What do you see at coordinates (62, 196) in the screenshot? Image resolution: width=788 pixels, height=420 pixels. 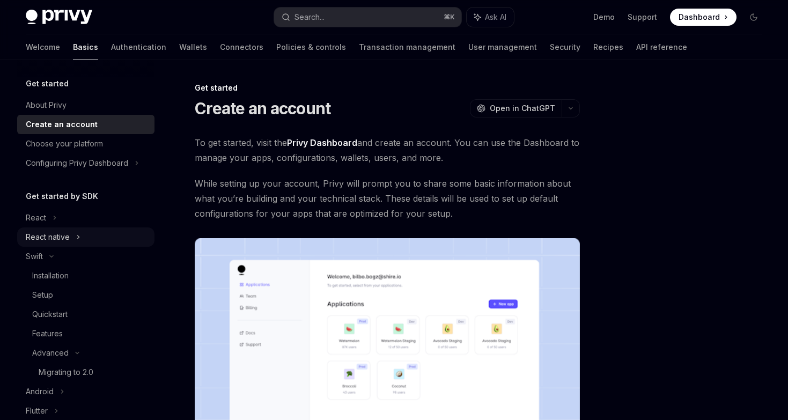 I see `h5: Get started by SDK` at bounding box center [62, 196].